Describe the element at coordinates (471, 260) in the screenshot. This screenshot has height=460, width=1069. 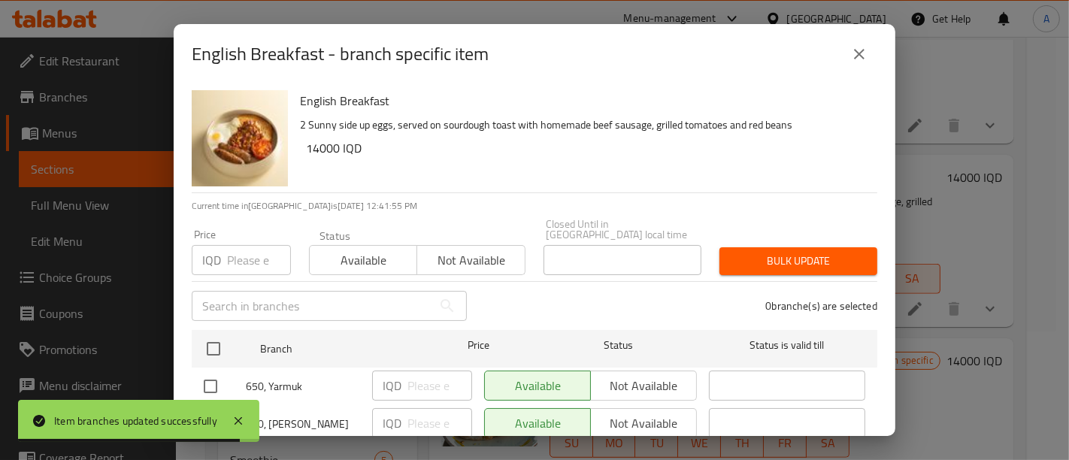
I see `button: Not available` at that location.